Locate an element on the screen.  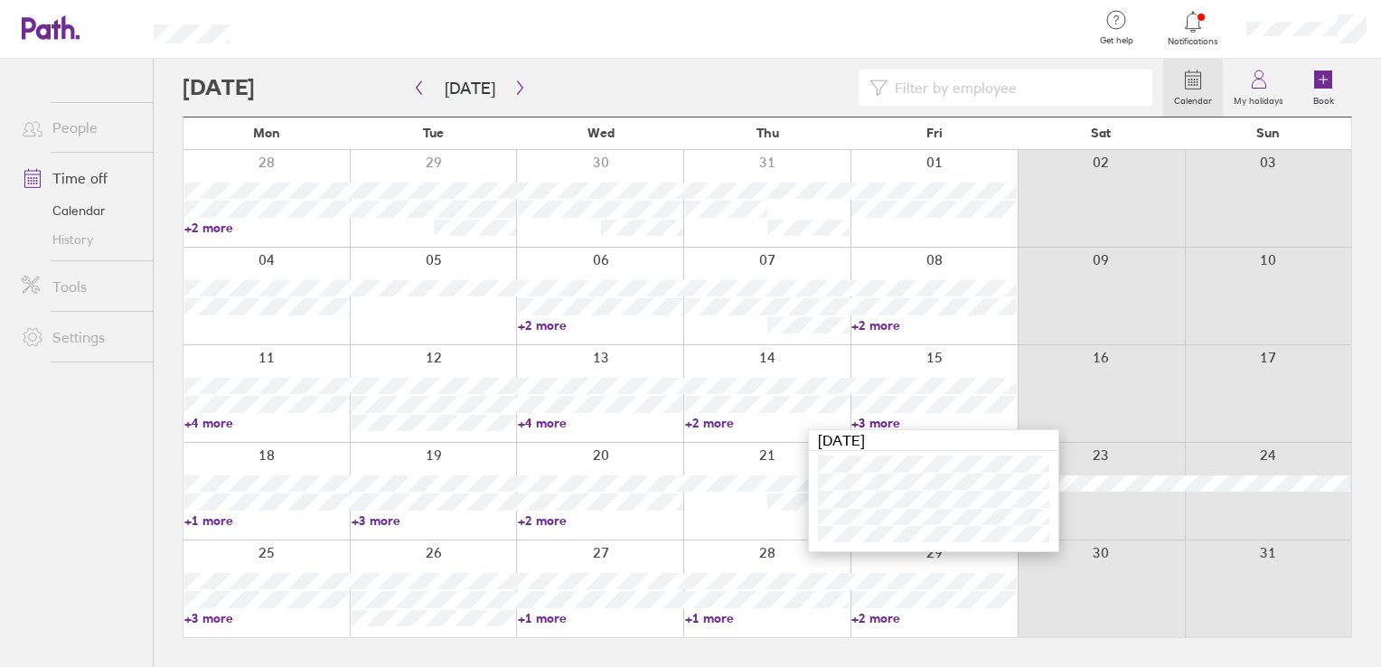
label: Calendar is located at coordinates (1193, 98).